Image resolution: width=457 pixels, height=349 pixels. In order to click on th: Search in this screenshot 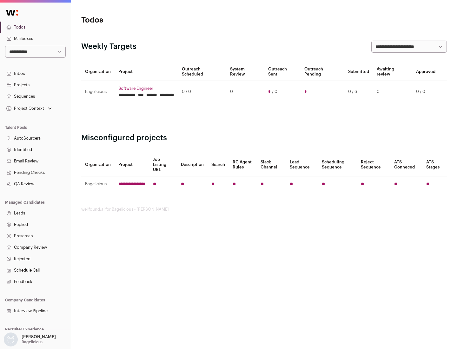, I will do `click(218, 165)`.